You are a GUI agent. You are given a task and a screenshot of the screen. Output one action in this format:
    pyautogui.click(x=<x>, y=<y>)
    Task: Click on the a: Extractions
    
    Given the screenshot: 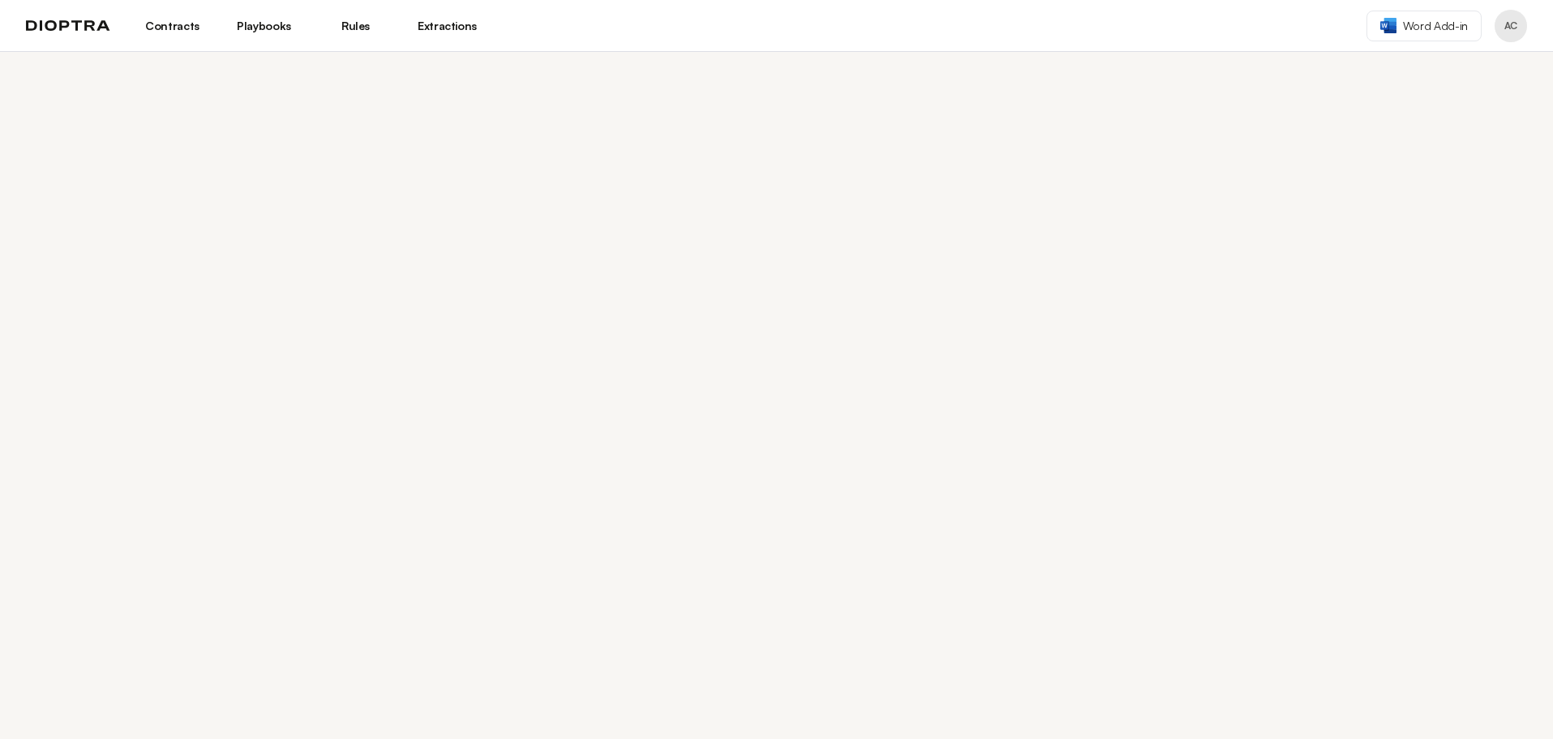 What is the action you would take?
    pyautogui.click(x=447, y=26)
    